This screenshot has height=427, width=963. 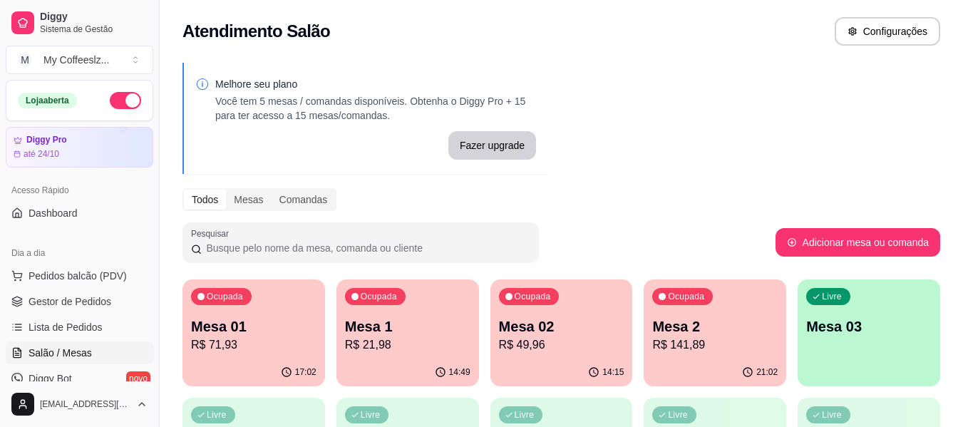 What do you see at coordinates (715, 327) in the screenshot?
I see `p: Mesa 2` at bounding box center [715, 327].